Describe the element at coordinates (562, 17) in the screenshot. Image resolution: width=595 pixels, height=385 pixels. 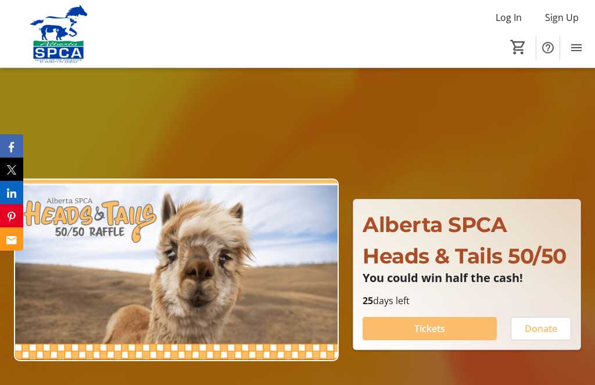
I see `span: Sign Up` at that location.